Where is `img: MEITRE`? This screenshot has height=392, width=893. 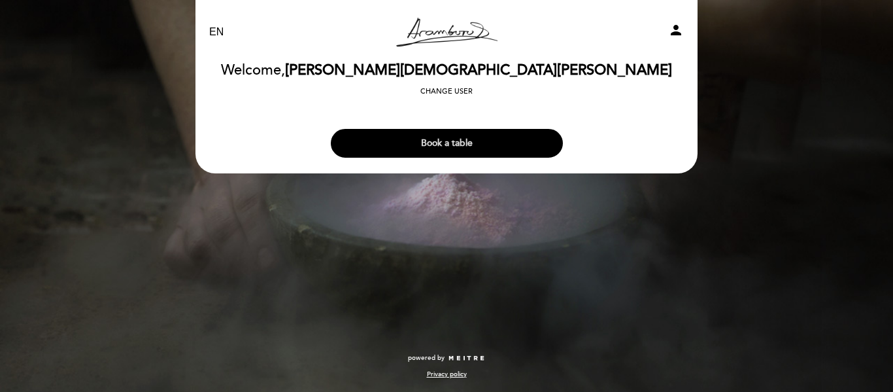 img: MEITRE is located at coordinates (466, 358).